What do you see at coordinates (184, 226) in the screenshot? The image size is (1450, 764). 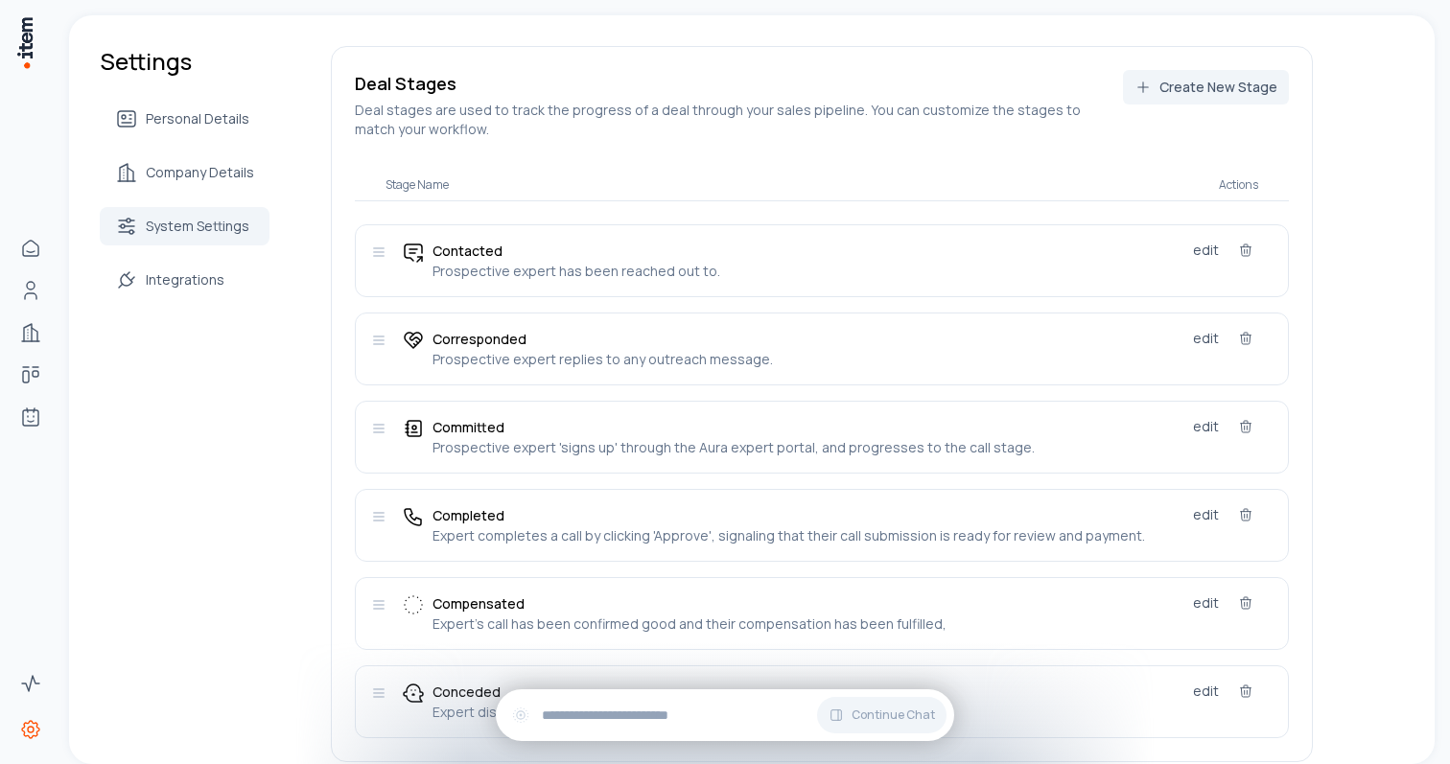 I see `a: System Settings` at bounding box center [184, 226].